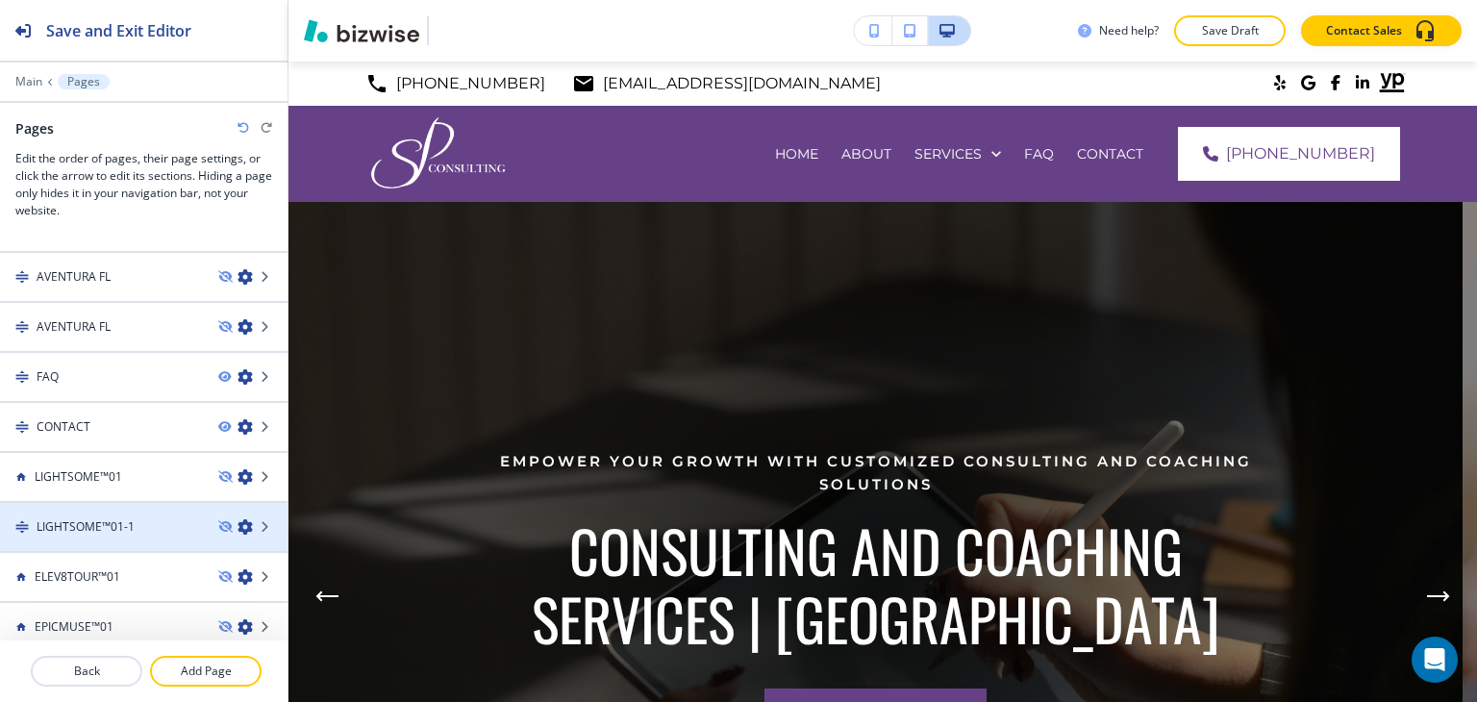 The image size is (1477, 702). I want to click on h4: LIGHTSOME™01-1, so click(86, 527).